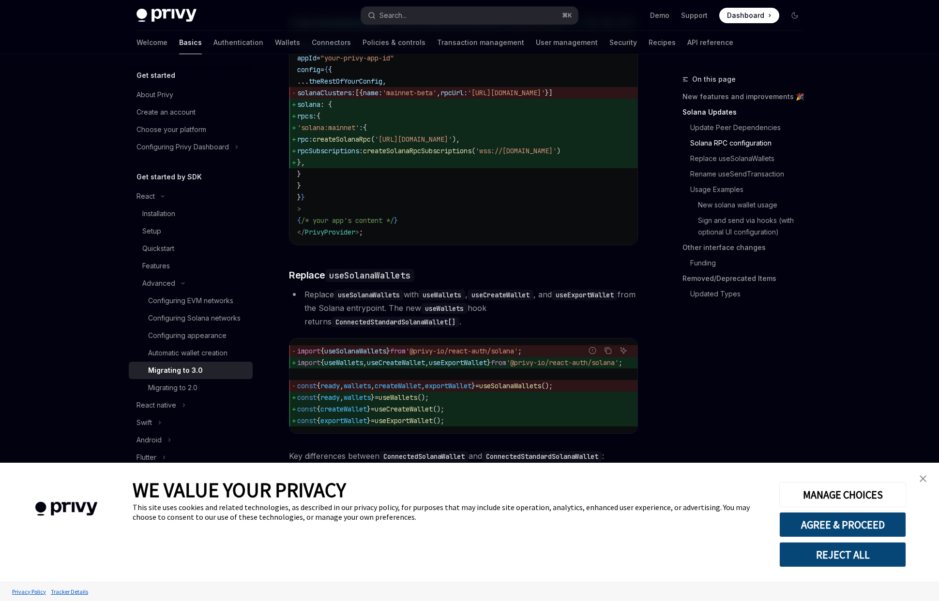  What do you see at coordinates (498, 363) in the screenshot?
I see `span: from` at bounding box center [498, 363].